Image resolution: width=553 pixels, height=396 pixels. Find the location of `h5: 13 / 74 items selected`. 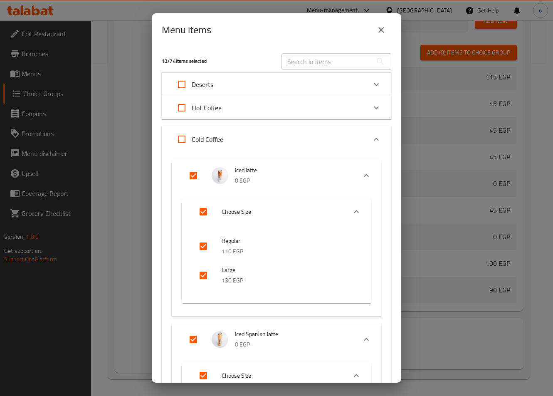

h5: 13 / 74 items selected is located at coordinates (217, 61).